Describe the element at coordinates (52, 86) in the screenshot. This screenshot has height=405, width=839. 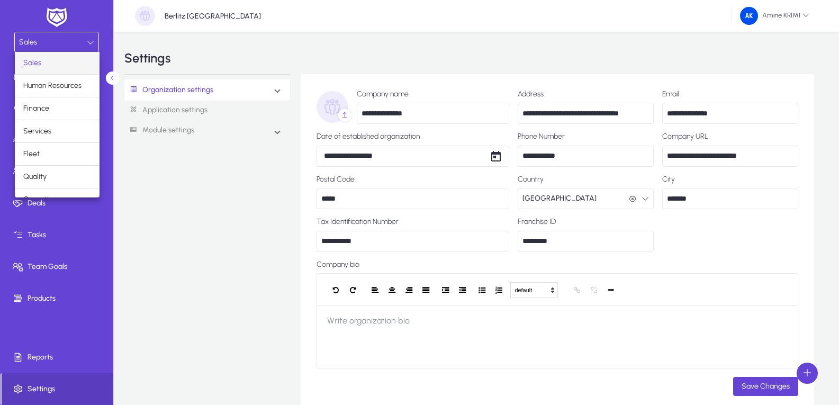
I see `span: Human Resources` at that location.